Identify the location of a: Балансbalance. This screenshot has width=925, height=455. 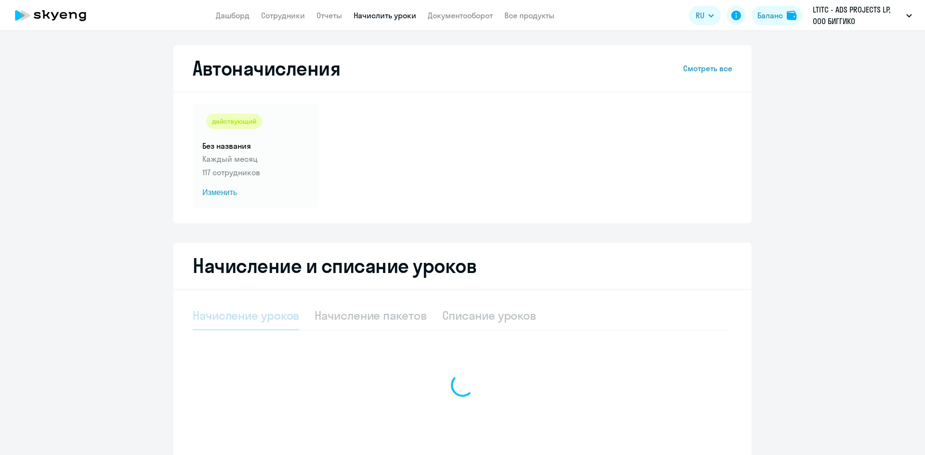
(777, 15).